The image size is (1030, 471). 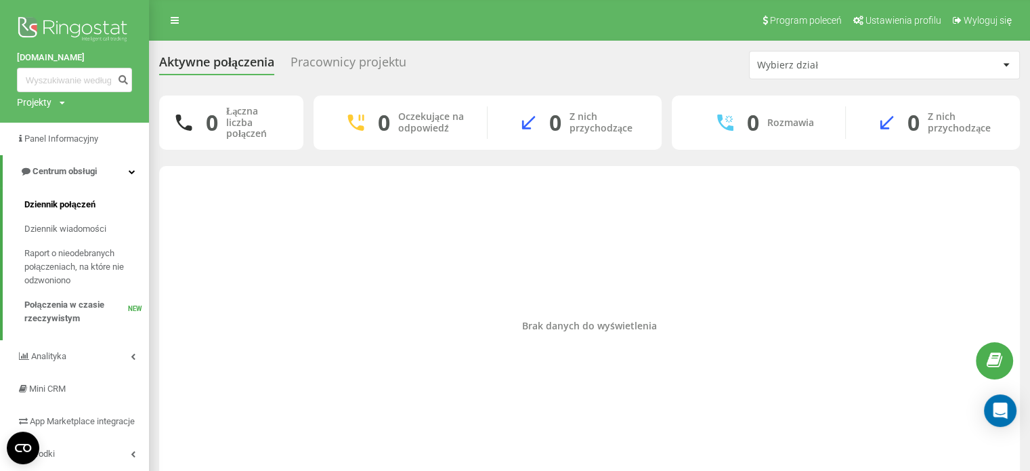 What do you see at coordinates (790, 123) in the screenshot?
I see `div: Rozmawia` at bounding box center [790, 123].